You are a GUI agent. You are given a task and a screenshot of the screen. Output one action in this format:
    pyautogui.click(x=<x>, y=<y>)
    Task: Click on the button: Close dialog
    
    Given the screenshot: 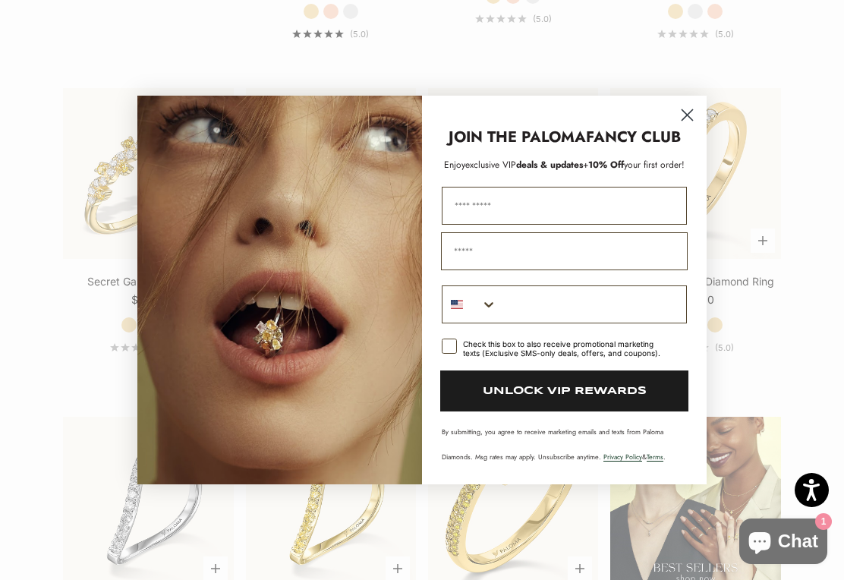 What is the action you would take?
    pyautogui.click(x=687, y=115)
    